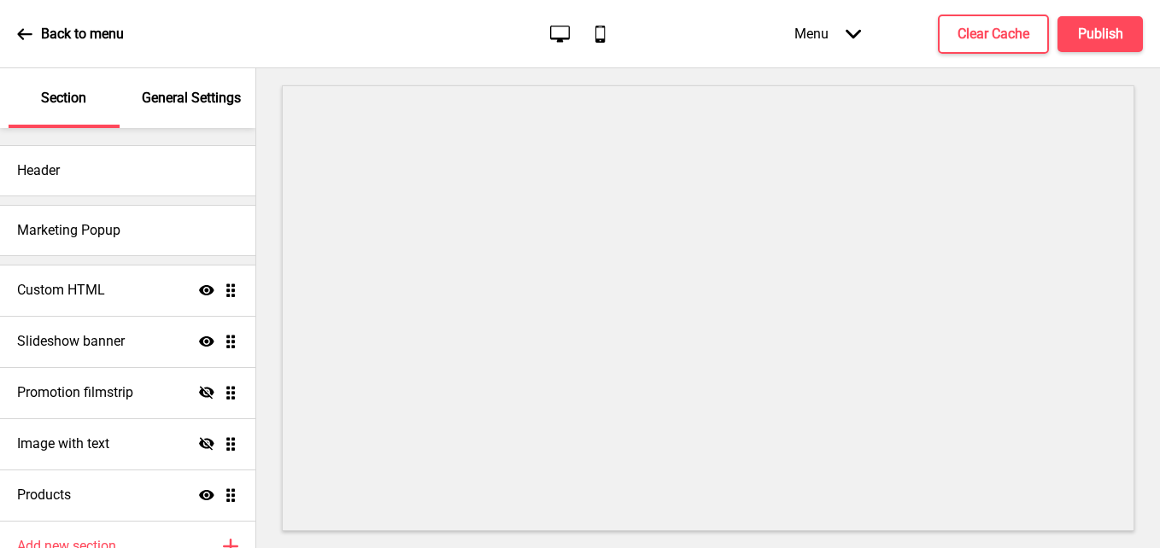 The height and width of the screenshot is (548, 1160). Describe the element at coordinates (993, 34) in the screenshot. I see `button: Clear Cache` at that location.